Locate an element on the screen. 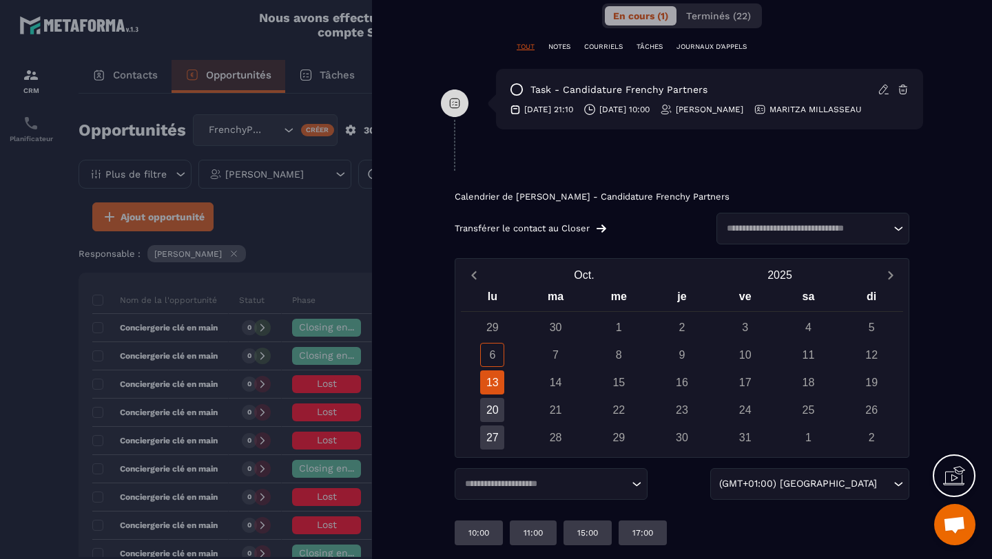 This screenshot has height=559, width=992. p: COURRIELS is located at coordinates (603, 47).